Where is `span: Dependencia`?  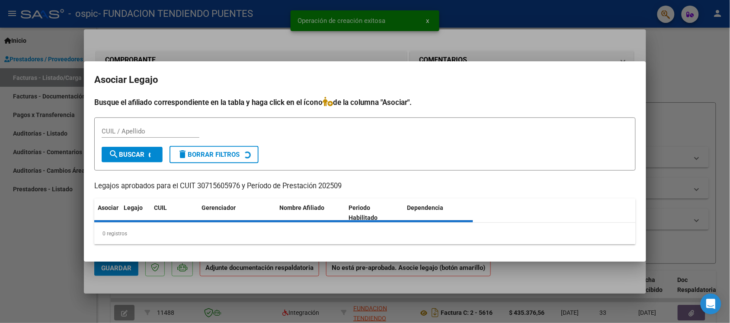 span: Dependencia is located at coordinates (425, 208).